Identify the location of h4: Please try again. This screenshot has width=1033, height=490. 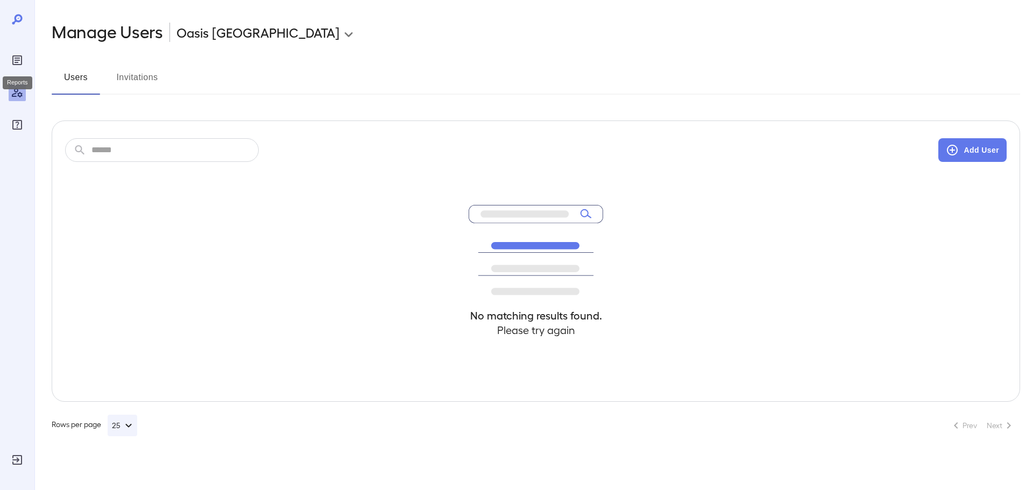
(536, 330).